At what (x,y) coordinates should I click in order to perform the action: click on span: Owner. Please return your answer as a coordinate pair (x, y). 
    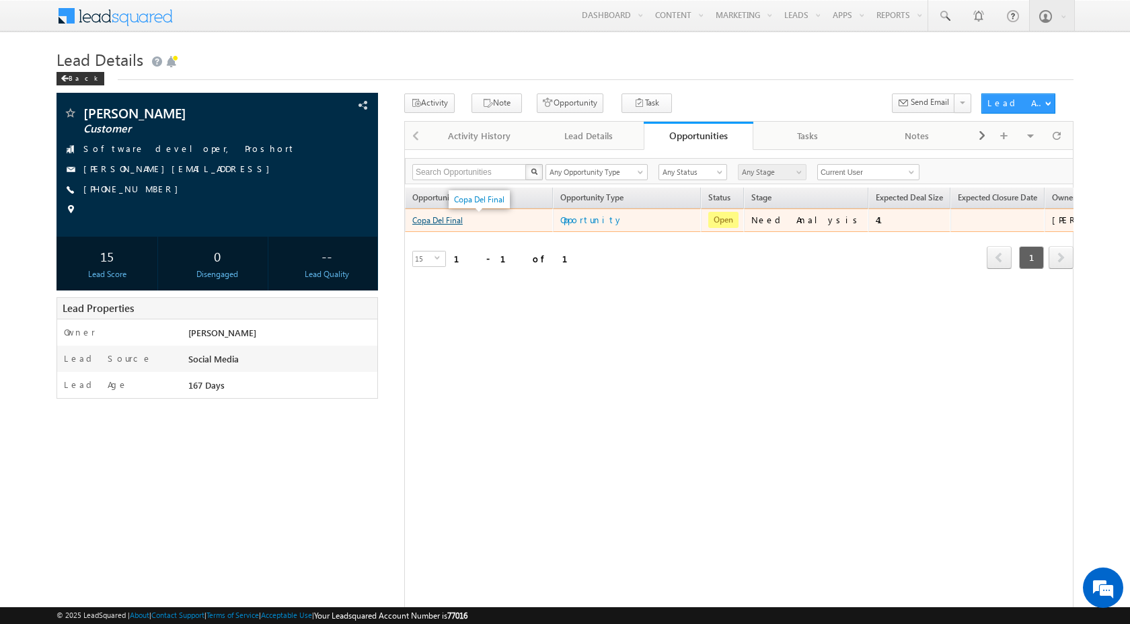
    Looking at the image, I should click on (1063, 197).